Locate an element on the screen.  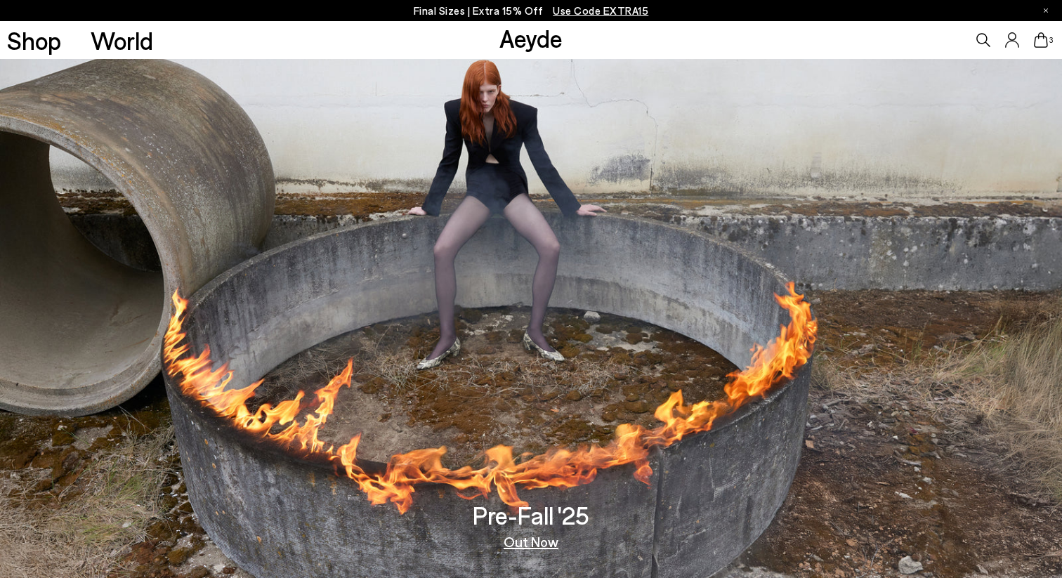
h3: Pre-Fall '25 is located at coordinates (531, 515).